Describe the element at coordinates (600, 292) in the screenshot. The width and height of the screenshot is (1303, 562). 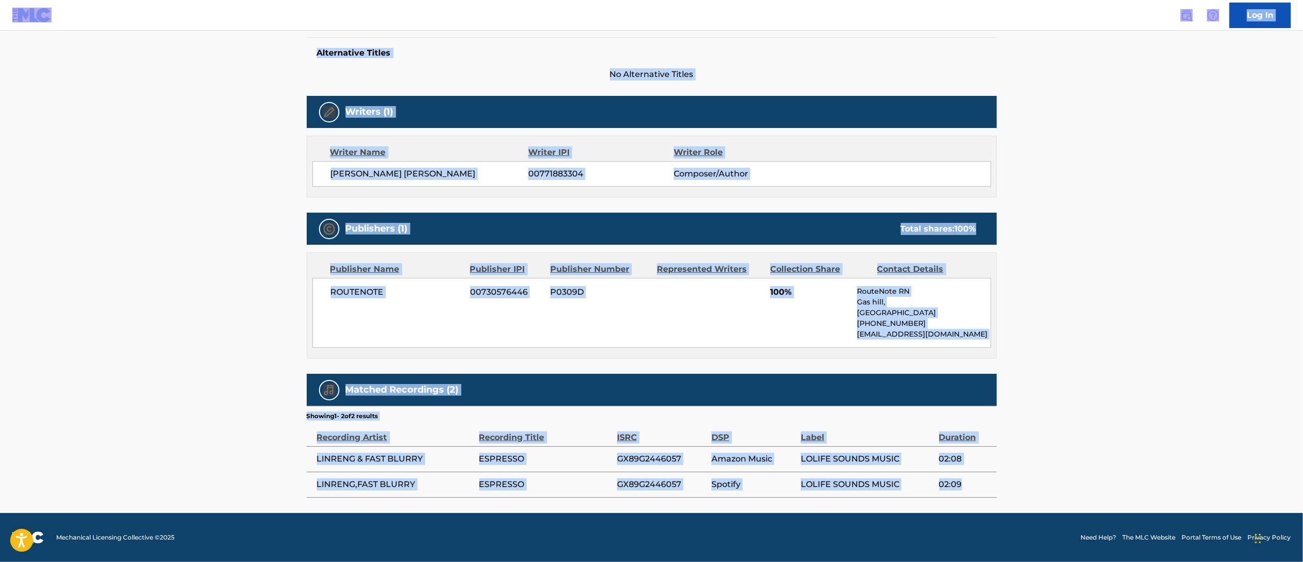
I see `span: P0309D` at that location.